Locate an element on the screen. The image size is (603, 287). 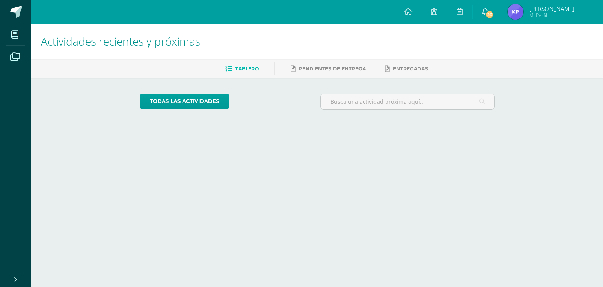
span: Actividades recientes y próximas is located at coordinates (121, 41).